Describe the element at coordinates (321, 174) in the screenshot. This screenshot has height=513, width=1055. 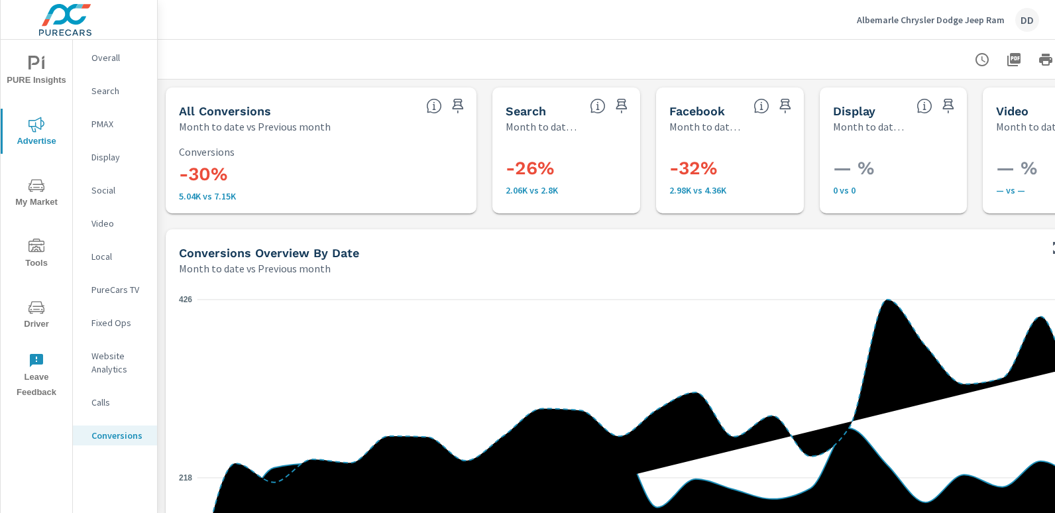
I see `h3: -30%` at that location.